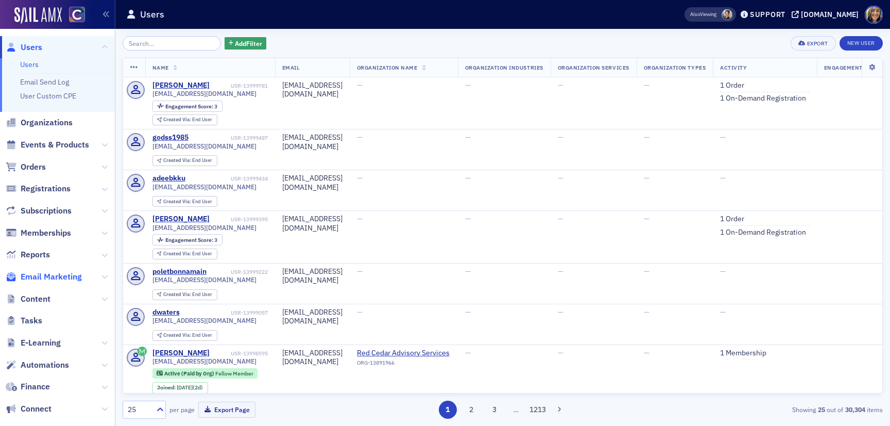  I want to click on span: Orders, so click(33, 167).